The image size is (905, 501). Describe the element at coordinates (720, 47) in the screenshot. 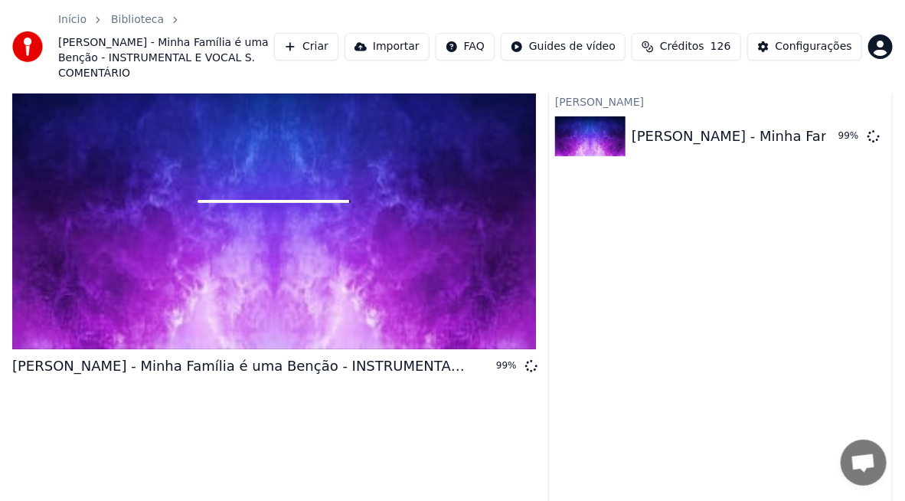

I see `span: 126` at that location.